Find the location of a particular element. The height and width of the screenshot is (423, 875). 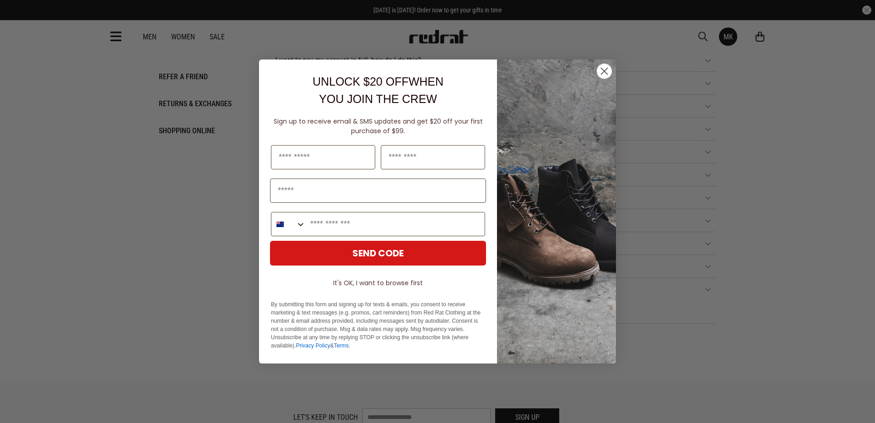

img: f7662613-148e-4c88-9575-6c6b5b55a647.jpeg is located at coordinates (556, 211).